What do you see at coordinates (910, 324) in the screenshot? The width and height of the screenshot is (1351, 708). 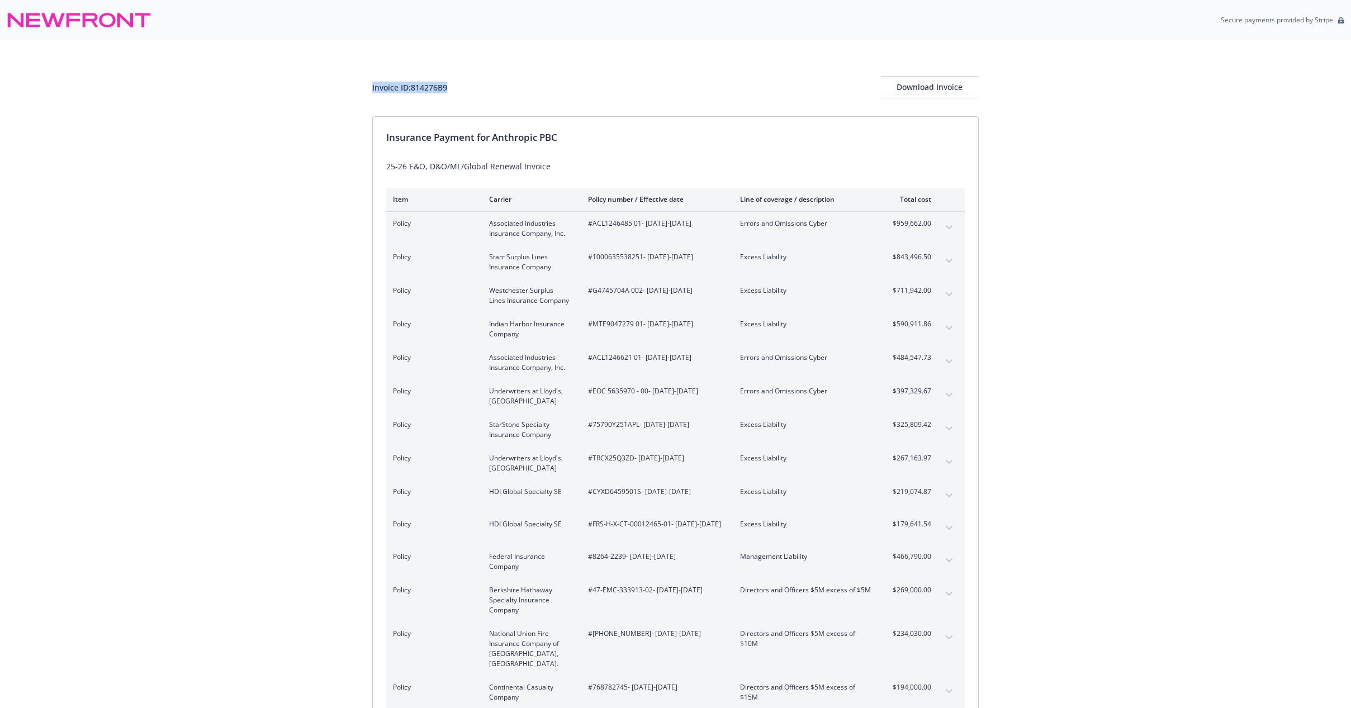 I see `span: $590,911.86` at bounding box center [910, 324].